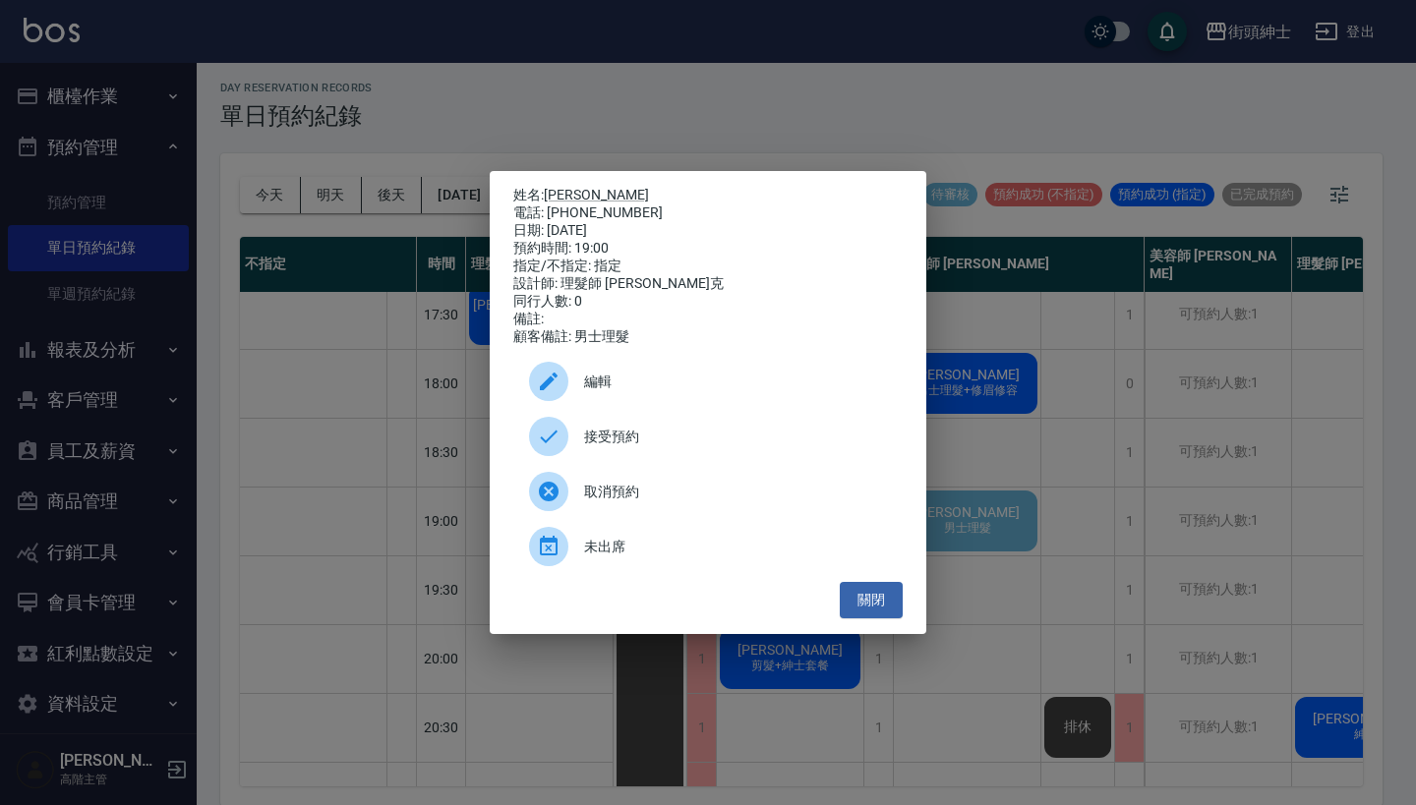 Image resolution: width=1416 pixels, height=805 pixels. I want to click on div: 同行人數: 0, so click(708, 302).